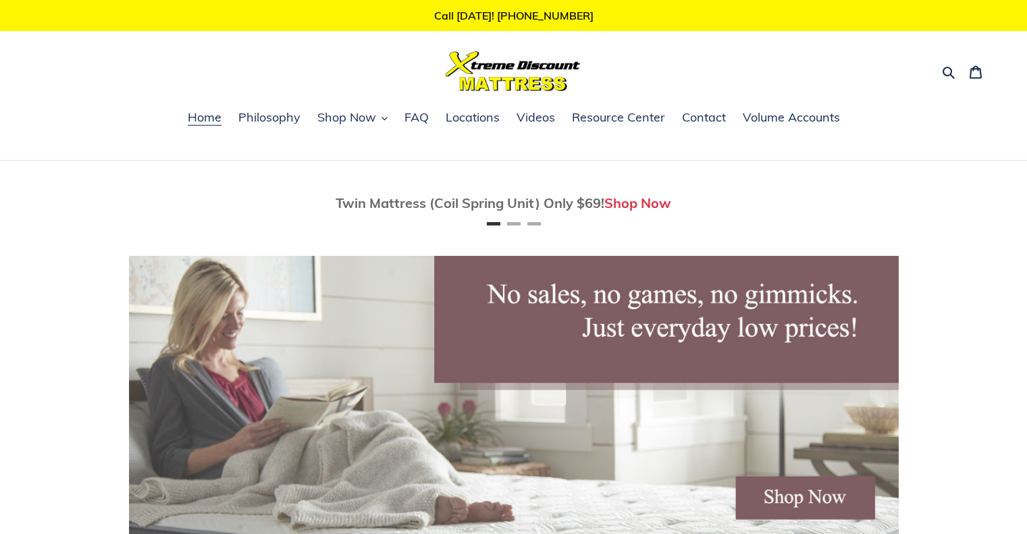 The height and width of the screenshot is (534, 1027). Describe the element at coordinates (353, 118) in the screenshot. I see `button: Shop Now` at that location.